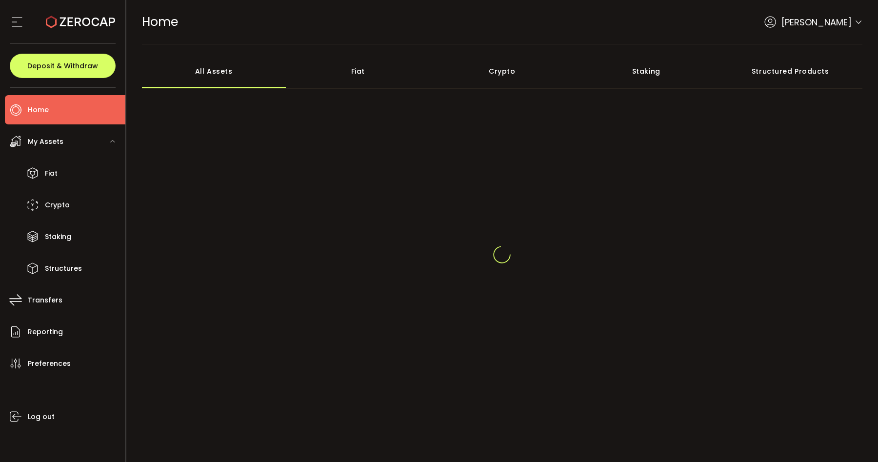 This screenshot has width=878, height=462. Describe the element at coordinates (63, 268) in the screenshot. I see `span: Structures` at that location.